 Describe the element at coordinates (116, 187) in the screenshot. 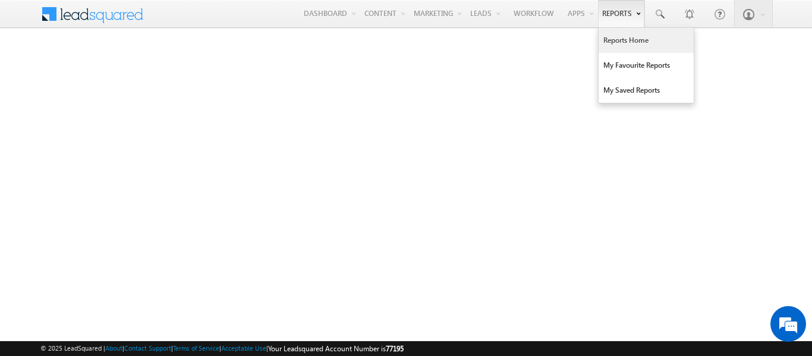

I see `textarea: Type your message and hit 'Enter'` at that location.